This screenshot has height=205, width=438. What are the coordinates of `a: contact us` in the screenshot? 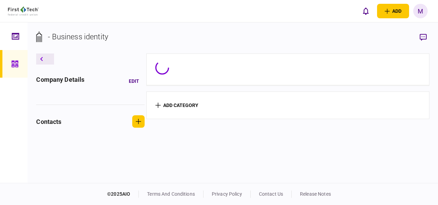 It's located at (271, 193).